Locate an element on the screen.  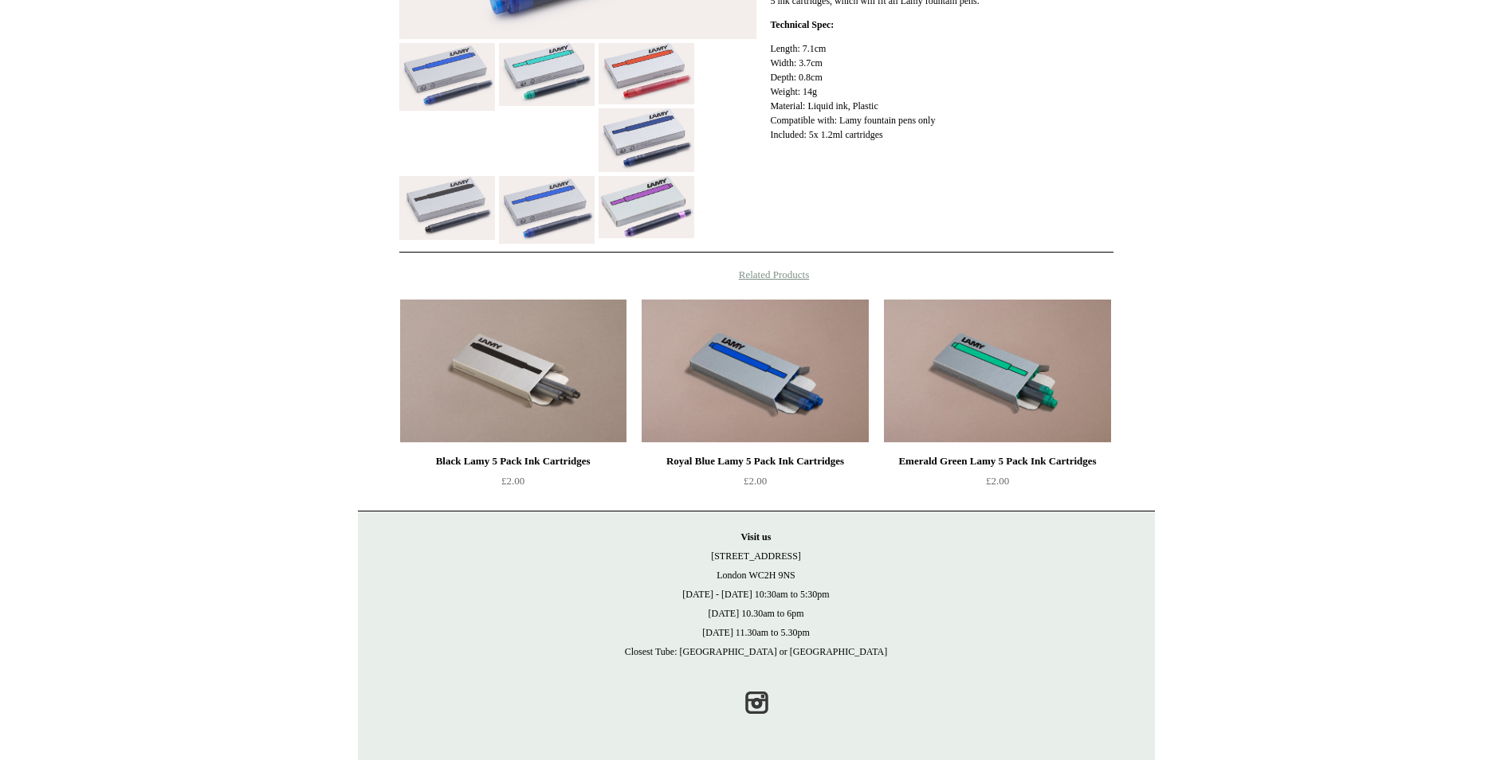
a: Black Lamy 5 Pack Ink Cartridges £2.00 is located at coordinates (513, 485).